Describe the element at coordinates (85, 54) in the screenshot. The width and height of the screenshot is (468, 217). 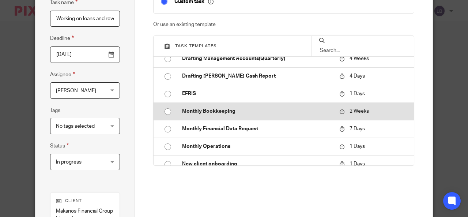
I see `input: Pick a date` at that location.